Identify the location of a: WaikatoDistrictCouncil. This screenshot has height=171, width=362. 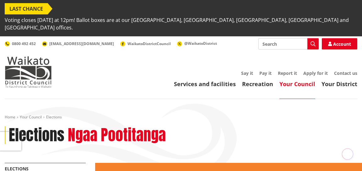
(145, 44).